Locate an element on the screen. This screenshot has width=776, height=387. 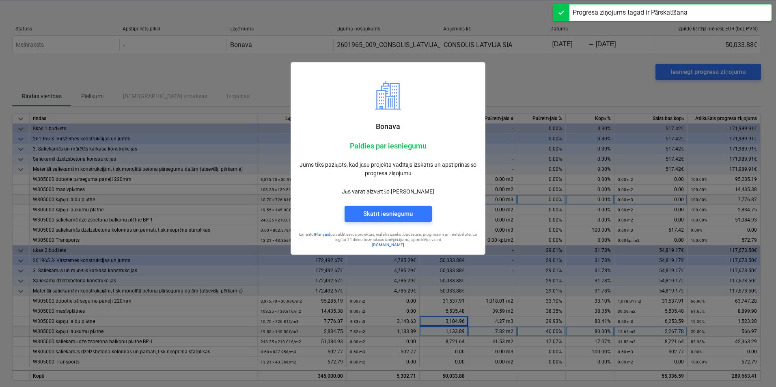
a: Planyard is located at coordinates (323, 234).